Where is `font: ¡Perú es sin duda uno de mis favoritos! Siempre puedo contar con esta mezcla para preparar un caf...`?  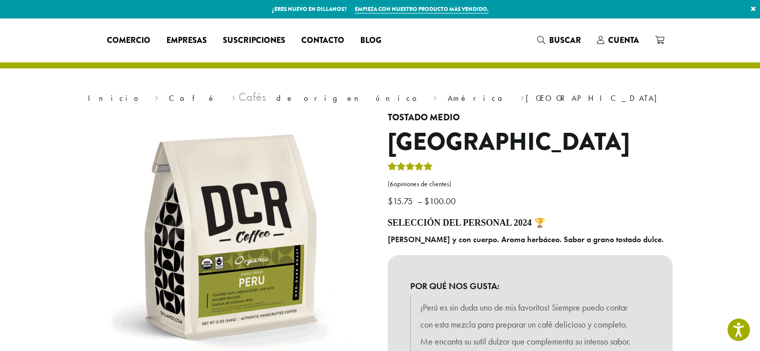 font: ¡Perú es sin duda uno de mis favoritos! Siempre puedo contar con esta mezcla para preparar un caf... is located at coordinates (525, 324).